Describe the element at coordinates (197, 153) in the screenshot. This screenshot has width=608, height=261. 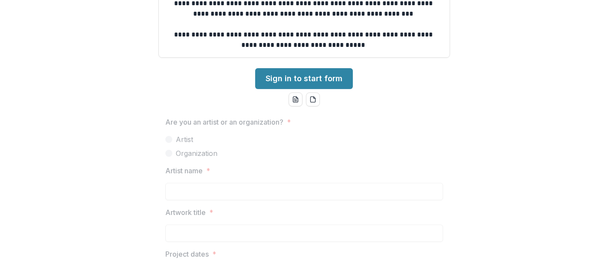
I see `span: Organization` at that location.